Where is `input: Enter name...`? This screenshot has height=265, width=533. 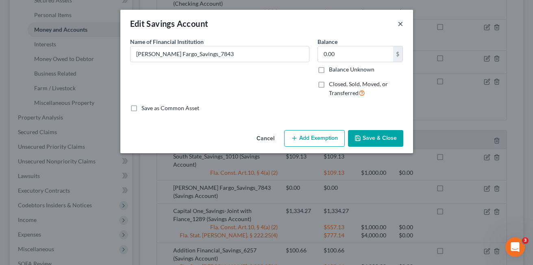
input: Enter name... is located at coordinates (220, 54).